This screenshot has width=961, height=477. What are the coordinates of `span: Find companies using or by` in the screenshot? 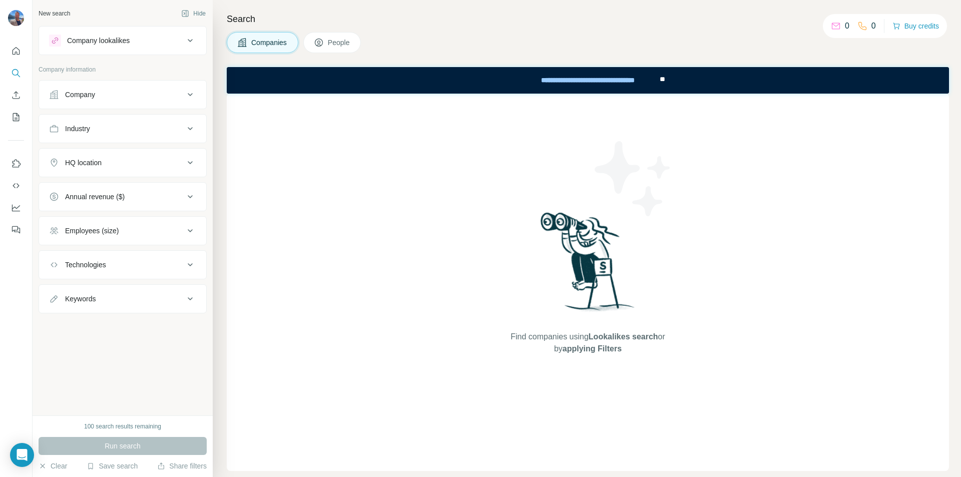 It's located at (588, 343).